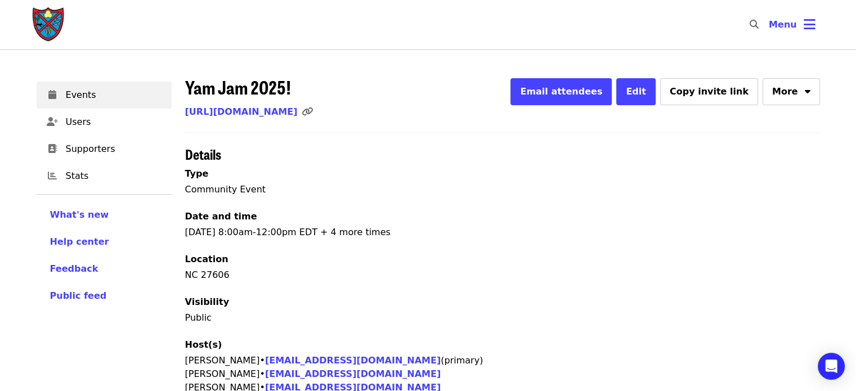 The width and height of the screenshot is (856, 391). I want to click on span: Public feed, so click(78, 295).